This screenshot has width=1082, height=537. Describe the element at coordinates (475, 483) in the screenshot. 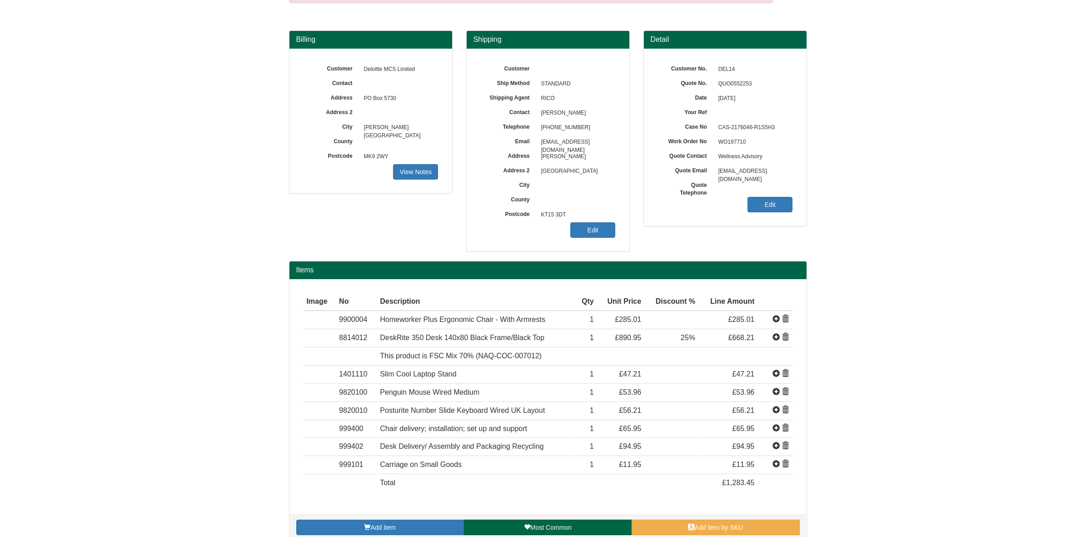

I see `td: Total` at that location.